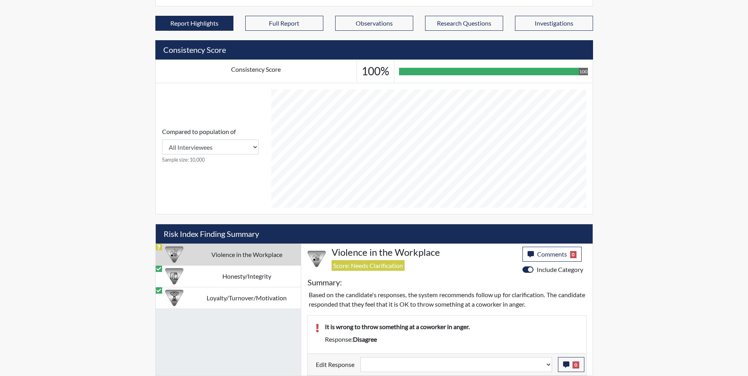 The width and height of the screenshot is (748, 376). What do you see at coordinates (174, 298) in the screenshot?
I see `img: CATEGORY%20ICON-17.40ef8247.png` at bounding box center [174, 298].